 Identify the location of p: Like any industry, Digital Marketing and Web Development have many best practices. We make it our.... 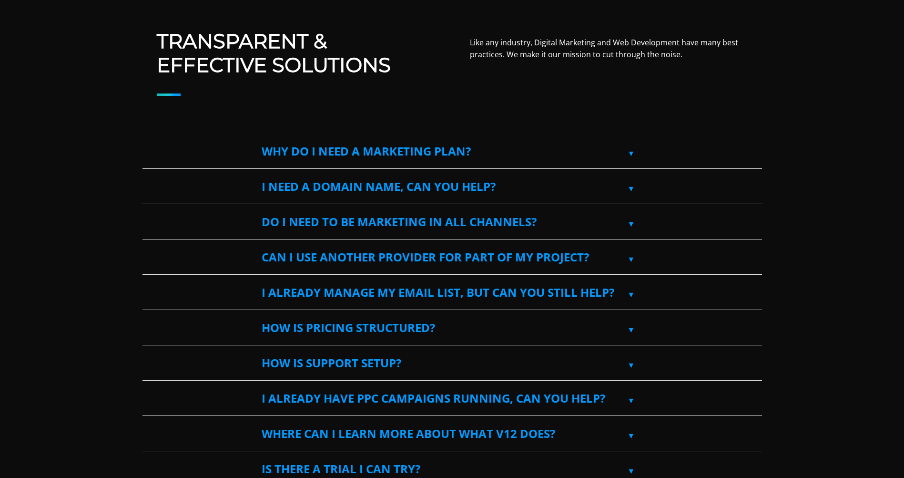
(609, 49).